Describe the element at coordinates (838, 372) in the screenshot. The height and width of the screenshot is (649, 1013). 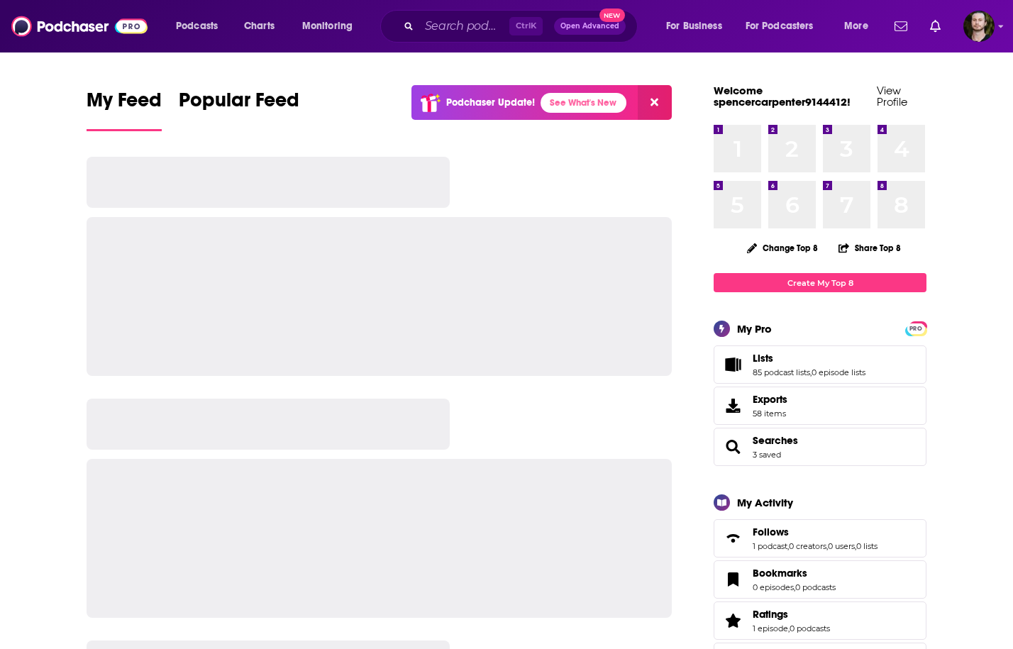
I see `a: 0 episode lists` at that location.